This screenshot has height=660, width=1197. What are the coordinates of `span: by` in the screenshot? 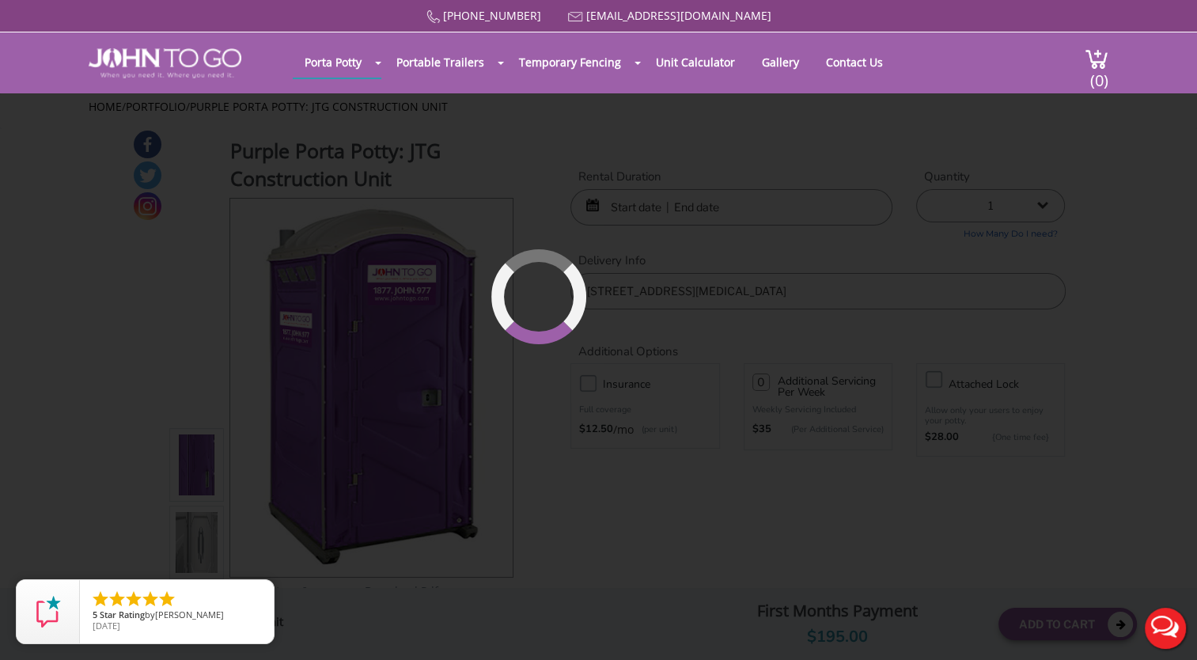 It's located at (176, 615).